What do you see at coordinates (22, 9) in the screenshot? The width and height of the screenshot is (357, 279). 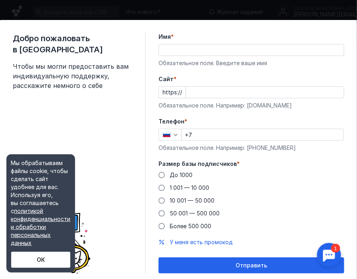 I see `div: 1` at bounding box center [22, 9].